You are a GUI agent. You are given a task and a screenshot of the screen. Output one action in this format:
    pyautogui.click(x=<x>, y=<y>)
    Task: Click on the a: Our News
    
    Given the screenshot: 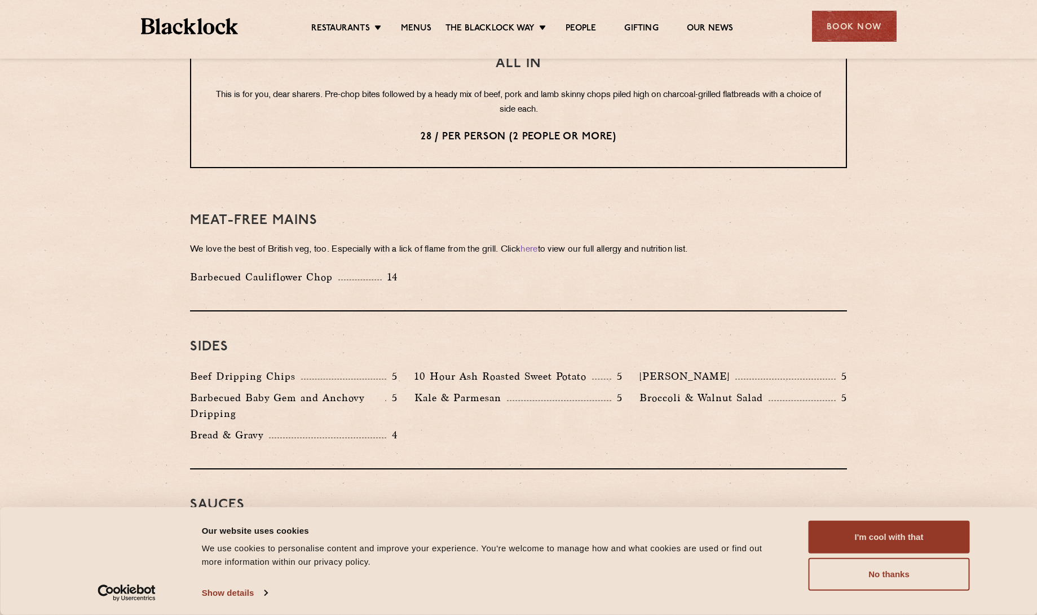 What is the action you would take?
    pyautogui.click(x=710, y=29)
    